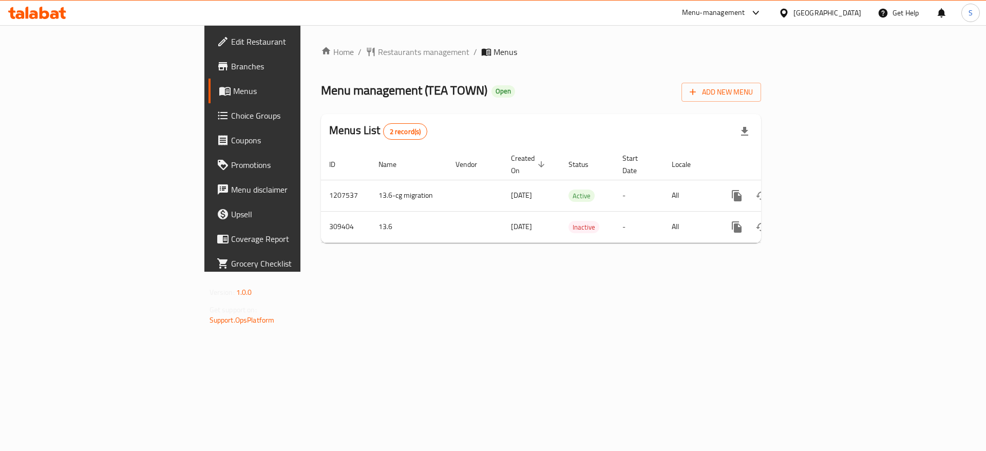 Image resolution: width=986 pixels, height=451 pixels. What do you see at coordinates (529, 164) in the screenshot?
I see `span: Created On` at bounding box center [529, 164].